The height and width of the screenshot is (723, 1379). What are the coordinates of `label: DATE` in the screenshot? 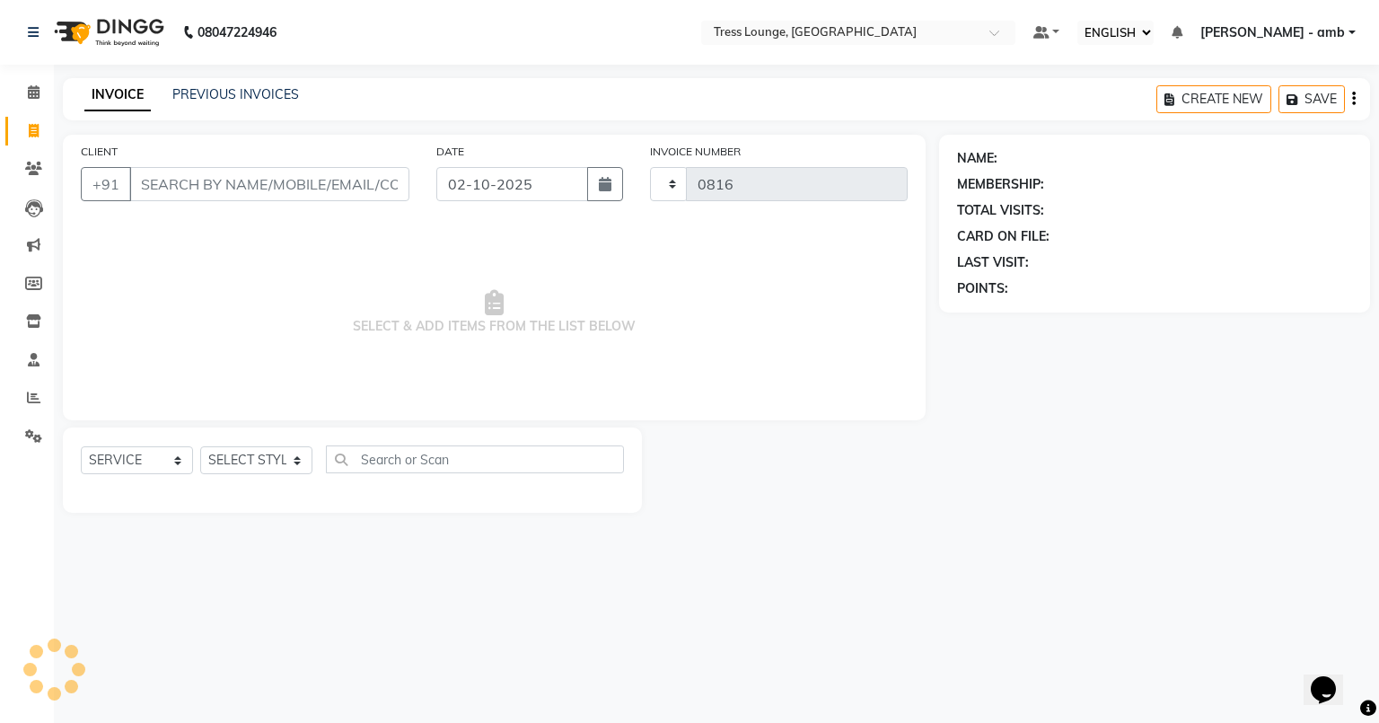 It's located at (450, 152).